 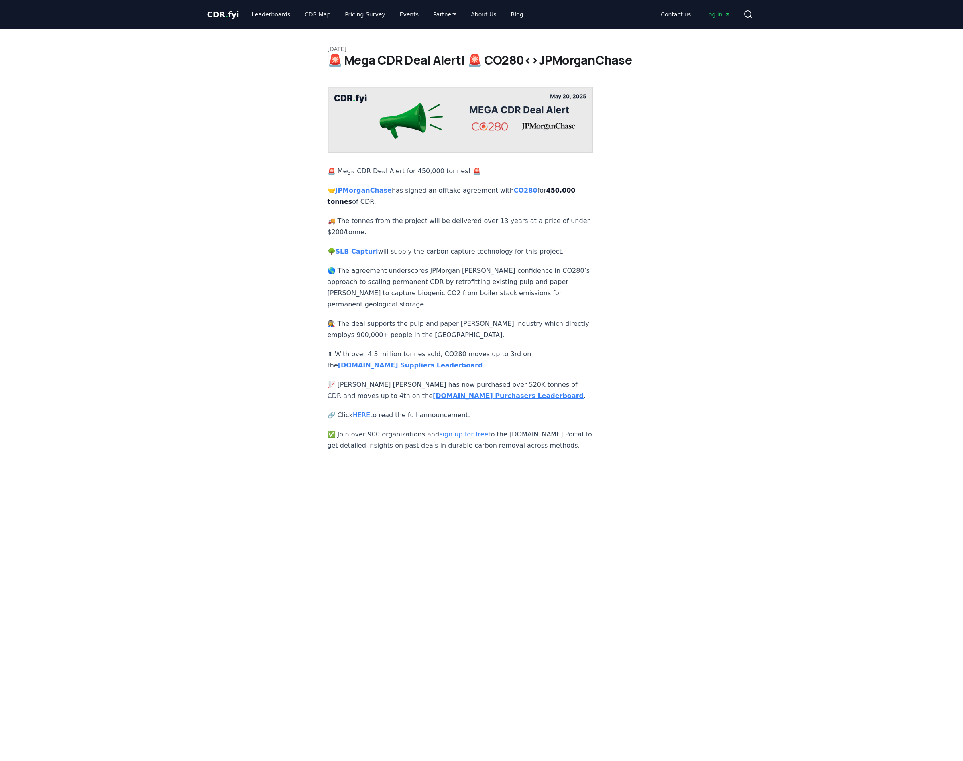 I want to click on a: Leaderboards, so click(x=271, y=14).